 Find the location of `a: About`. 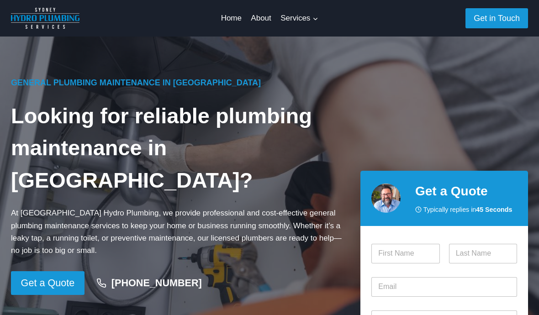

a: About is located at coordinates (261, 18).